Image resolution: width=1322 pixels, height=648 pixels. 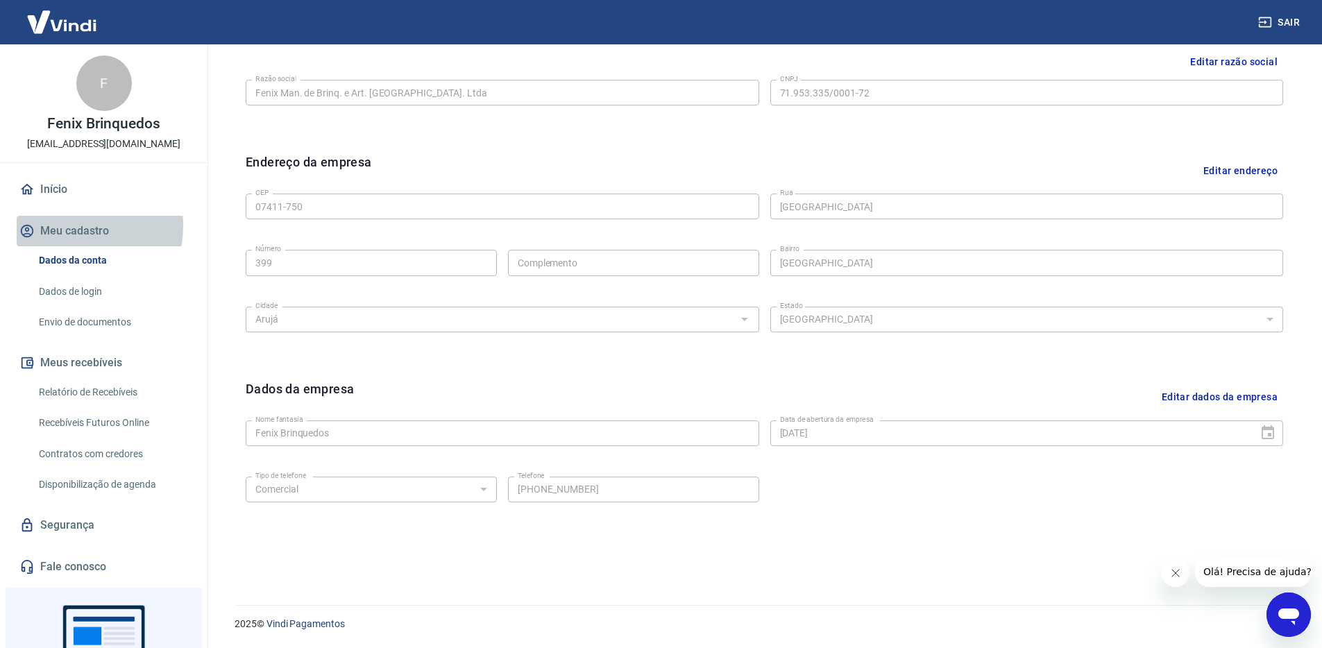 I want to click on a: Envio de documentos, so click(x=112, y=322).